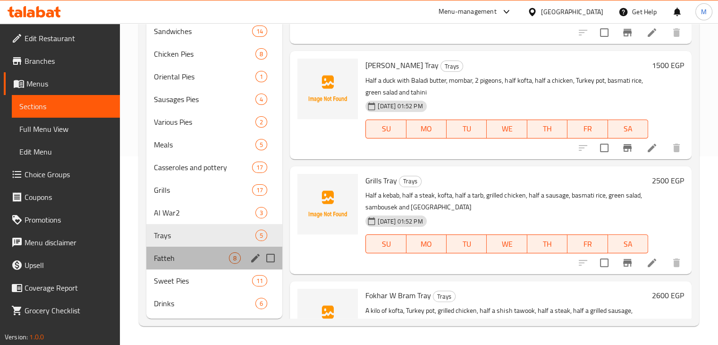 The height and width of the screenshot is (345, 718). What do you see at coordinates (328, 204) in the screenshot?
I see `img: Grills Tray` at bounding box center [328, 204].